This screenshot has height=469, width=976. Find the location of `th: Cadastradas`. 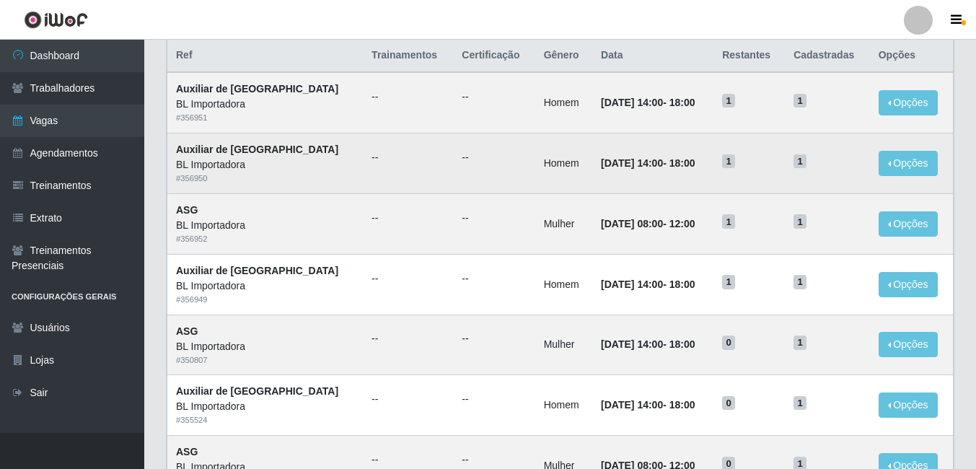

th: Cadastradas is located at coordinates (828, 56).